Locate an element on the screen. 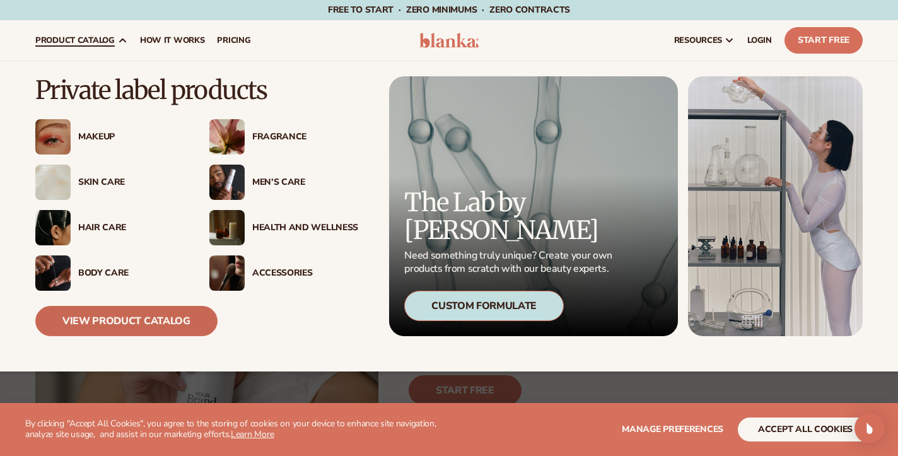 This screenshot has width=898, height=456. div: Custom Formulate is located at coordinates (484, 306).